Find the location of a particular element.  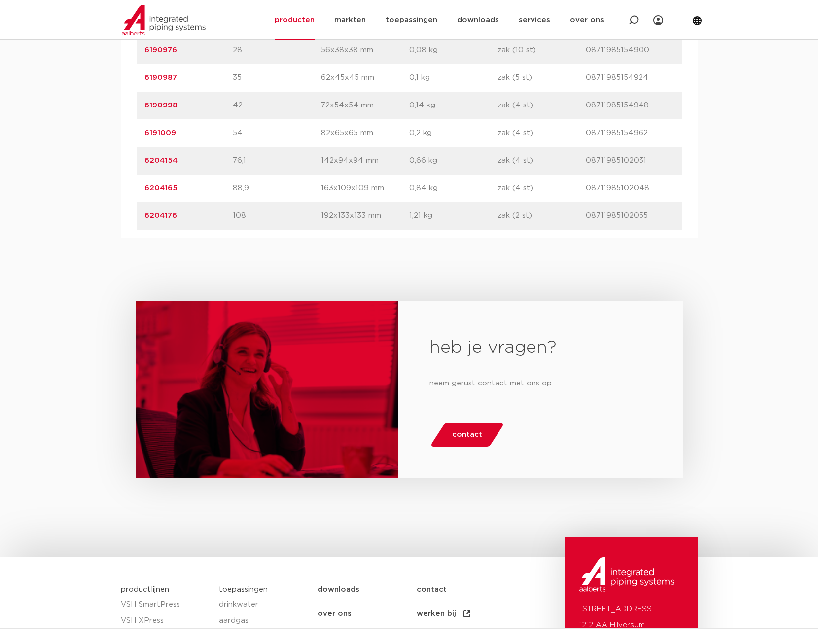

p: neem gerust contact met ons op is located at coordinates (540, 384).